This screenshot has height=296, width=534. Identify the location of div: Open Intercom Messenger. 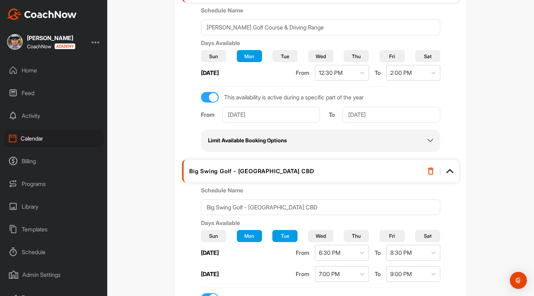
(519, 281).